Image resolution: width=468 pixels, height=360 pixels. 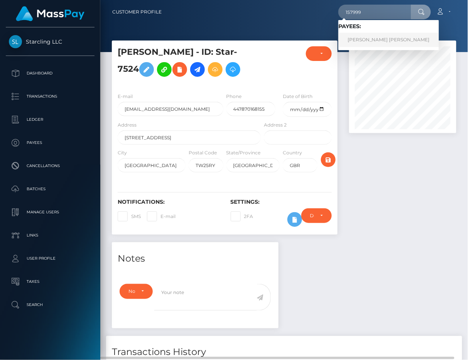 I want to click on a: Dashboard, so click(x=50, y=73).